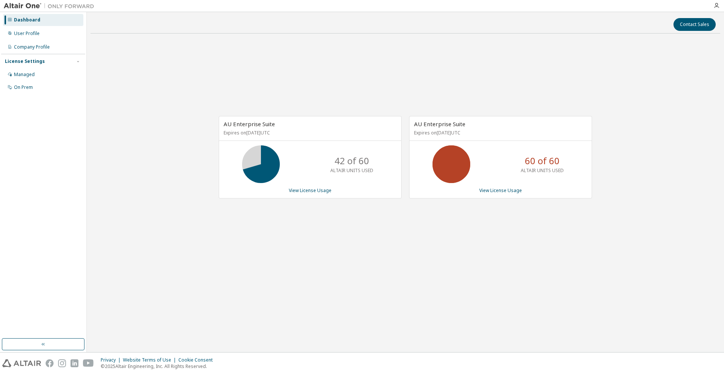 This screenshot has height=374, width=724. I want to click on button: Contact Sales, so click(694, 24).